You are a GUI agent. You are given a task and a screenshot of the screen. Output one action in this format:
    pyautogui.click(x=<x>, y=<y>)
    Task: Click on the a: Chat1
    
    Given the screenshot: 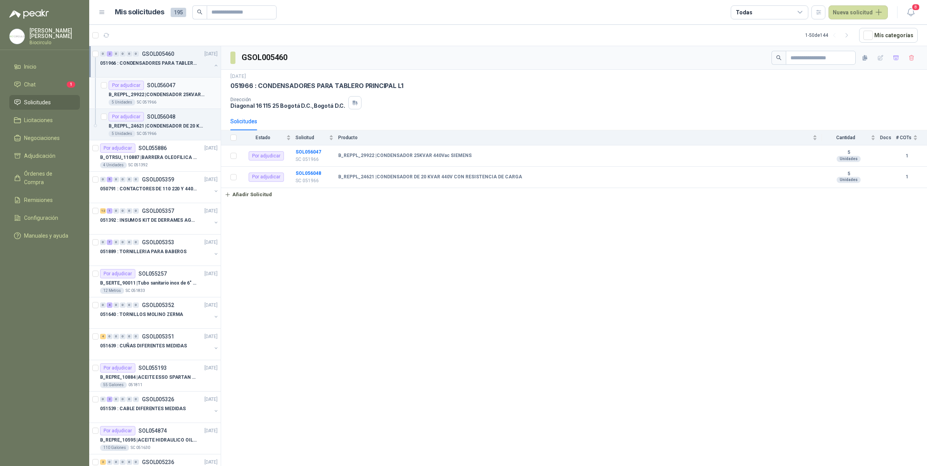 What is the action you would take?
    pyautogui.click(x=45, y=85)
    